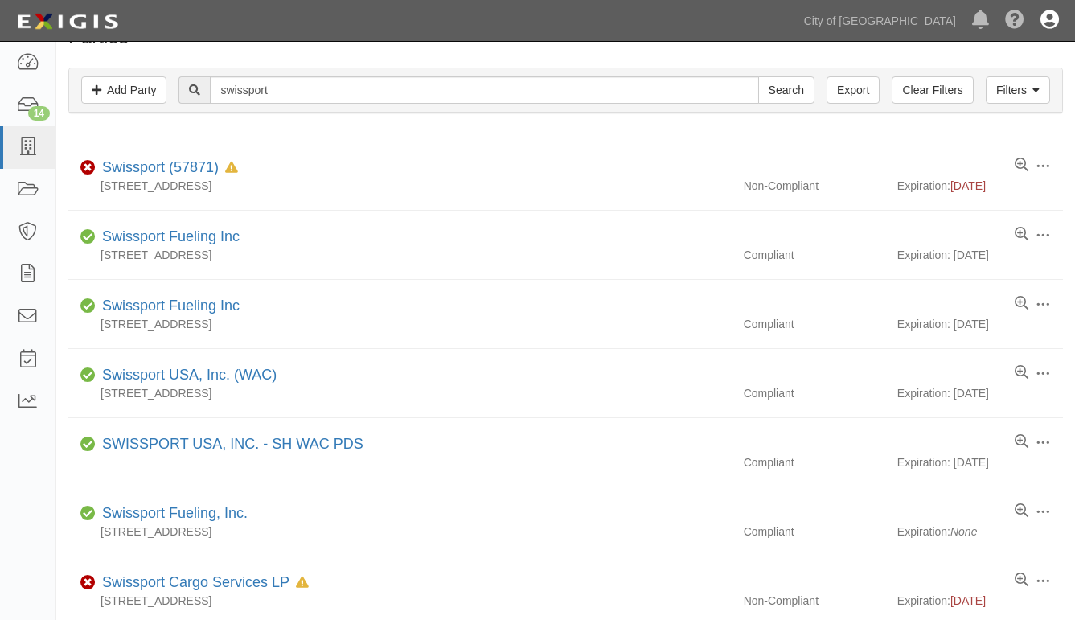 Image resolution: width=1075 pixels, height=620 pixels. Describe the element at coordinates (39, 113) in the screenshot. I see `div: 14` at that location.